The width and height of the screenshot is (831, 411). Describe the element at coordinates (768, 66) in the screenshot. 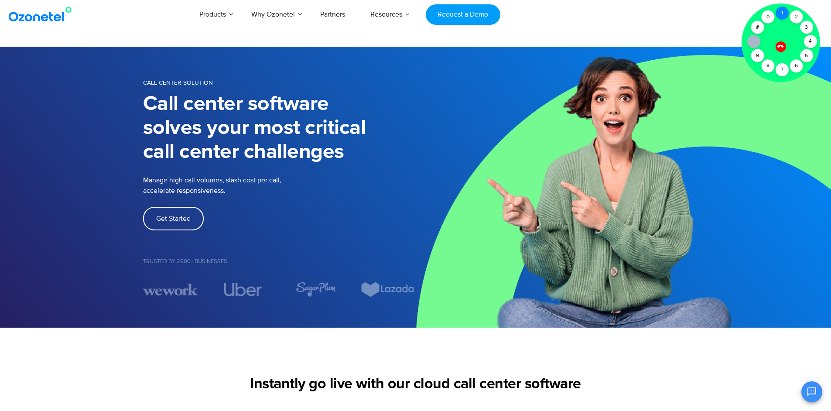

I see `div: 8` at that location.